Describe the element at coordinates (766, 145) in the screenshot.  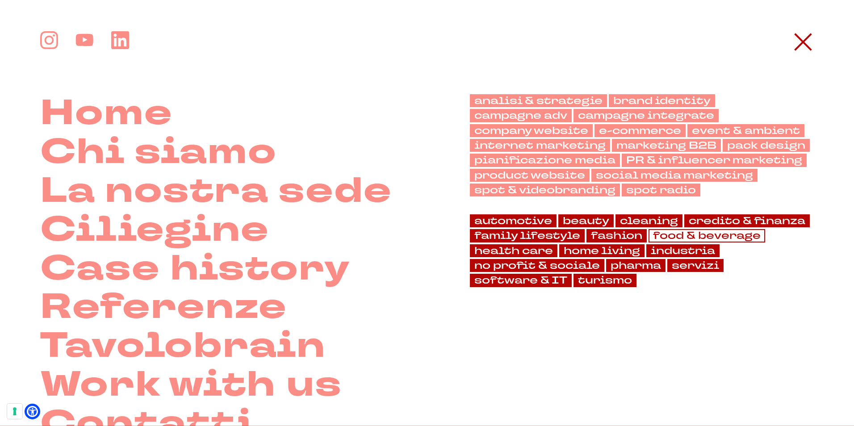
I see `a: pack design` at that location.